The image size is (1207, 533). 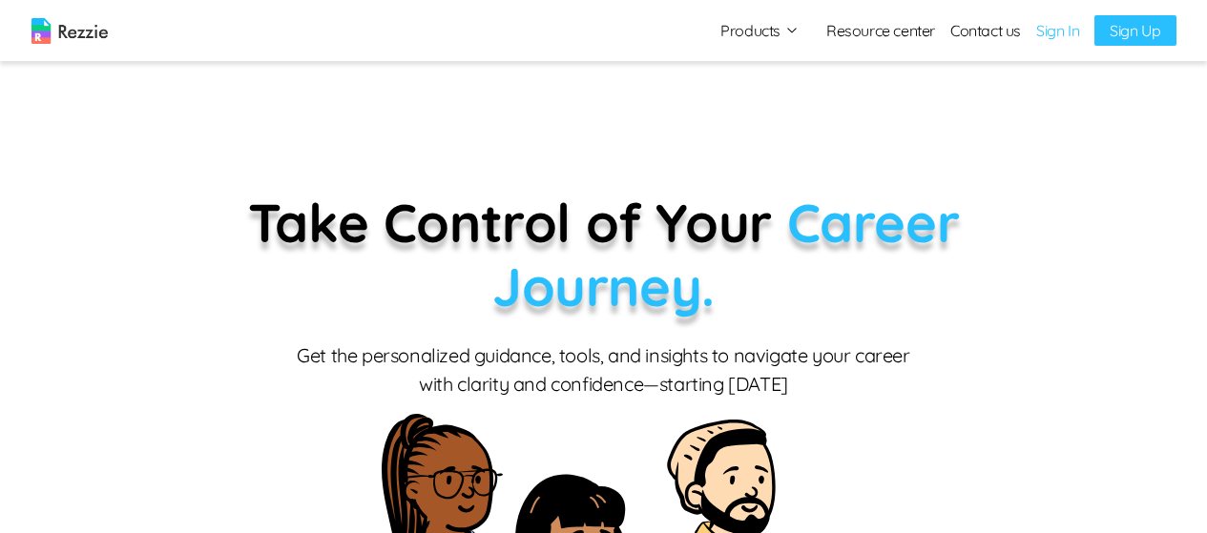 I want to click on p: Take Control of Your, so click(x=604, y=255).